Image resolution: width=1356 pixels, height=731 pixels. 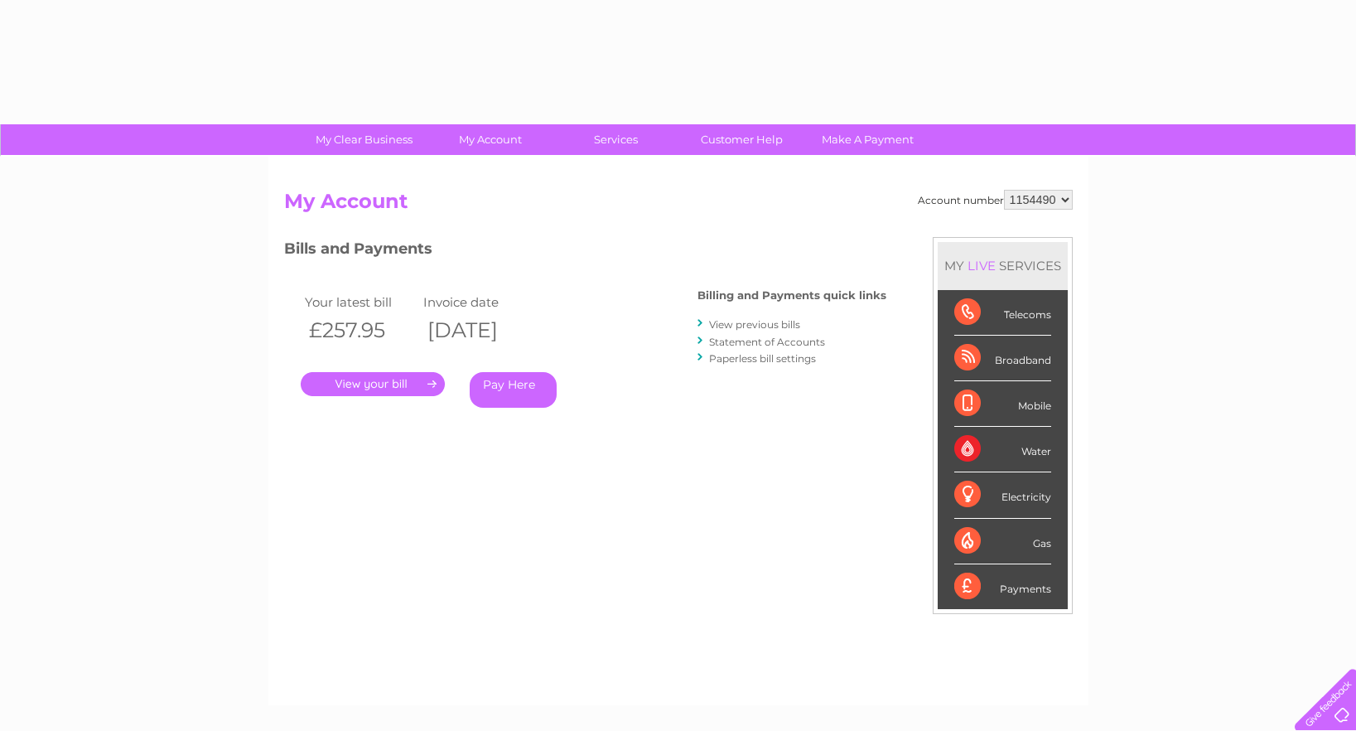 What do you see at coordinates (513, 389) in the screenshot?
I see `a: Pay Here` at bounding box center [513, 389].